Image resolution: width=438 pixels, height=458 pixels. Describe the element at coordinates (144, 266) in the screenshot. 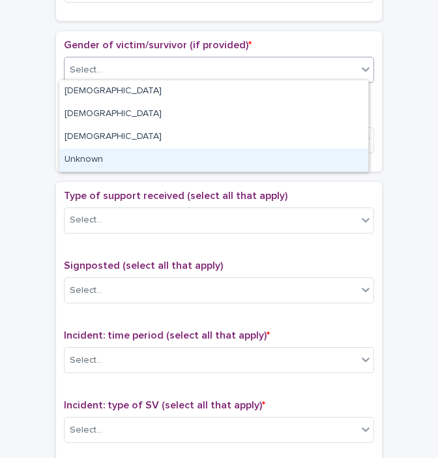

I see `span: Signposted (select all that apply)` at that location.